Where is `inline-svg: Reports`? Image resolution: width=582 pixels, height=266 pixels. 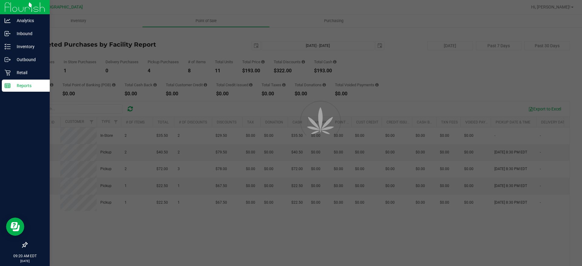
inline-svg: Reports is located at coordinates (8, 86).